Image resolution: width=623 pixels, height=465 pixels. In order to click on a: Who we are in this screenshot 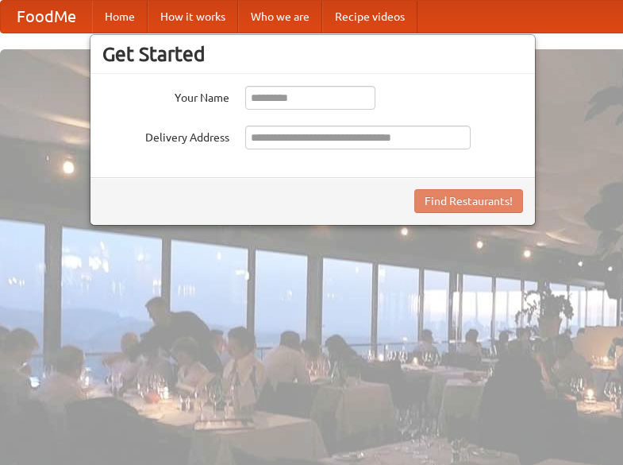, I will do `click(280, 17)`.